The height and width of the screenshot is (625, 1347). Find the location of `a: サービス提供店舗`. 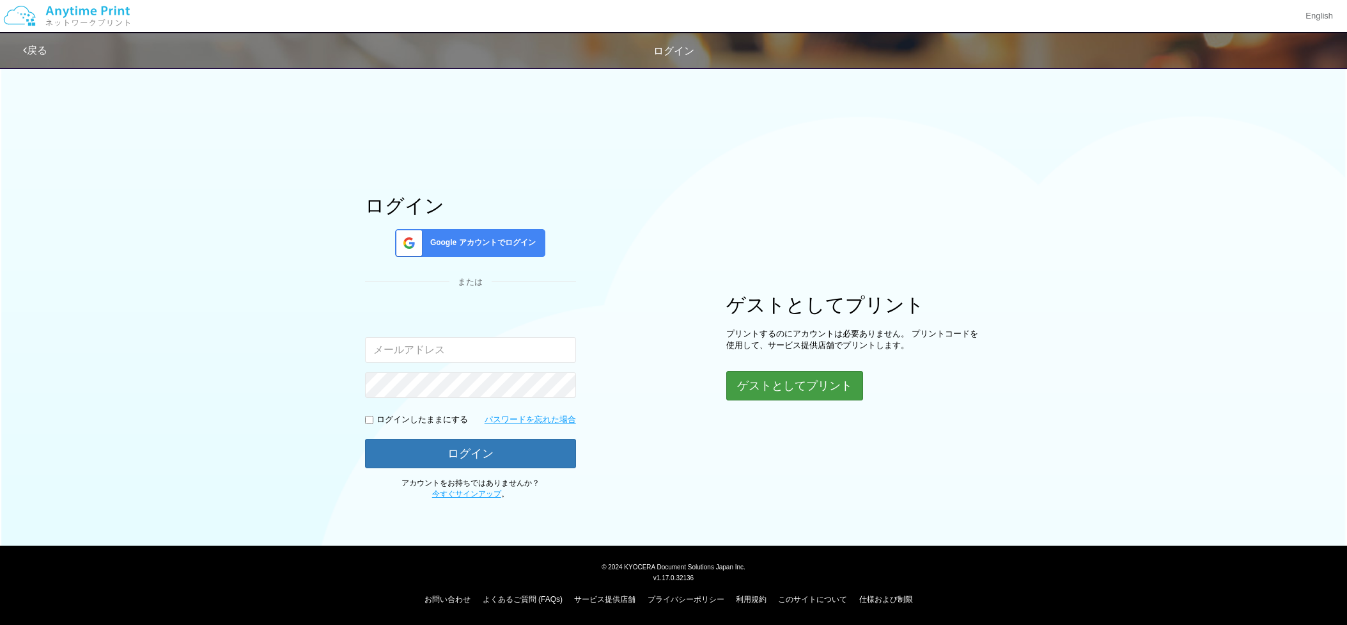

a: サービス提供店舗 is located at coordinates (605, 599).